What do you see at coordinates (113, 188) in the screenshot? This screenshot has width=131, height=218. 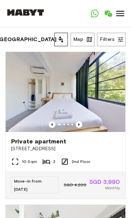 I see `span: Monthly` at bounding box center [113, 188].